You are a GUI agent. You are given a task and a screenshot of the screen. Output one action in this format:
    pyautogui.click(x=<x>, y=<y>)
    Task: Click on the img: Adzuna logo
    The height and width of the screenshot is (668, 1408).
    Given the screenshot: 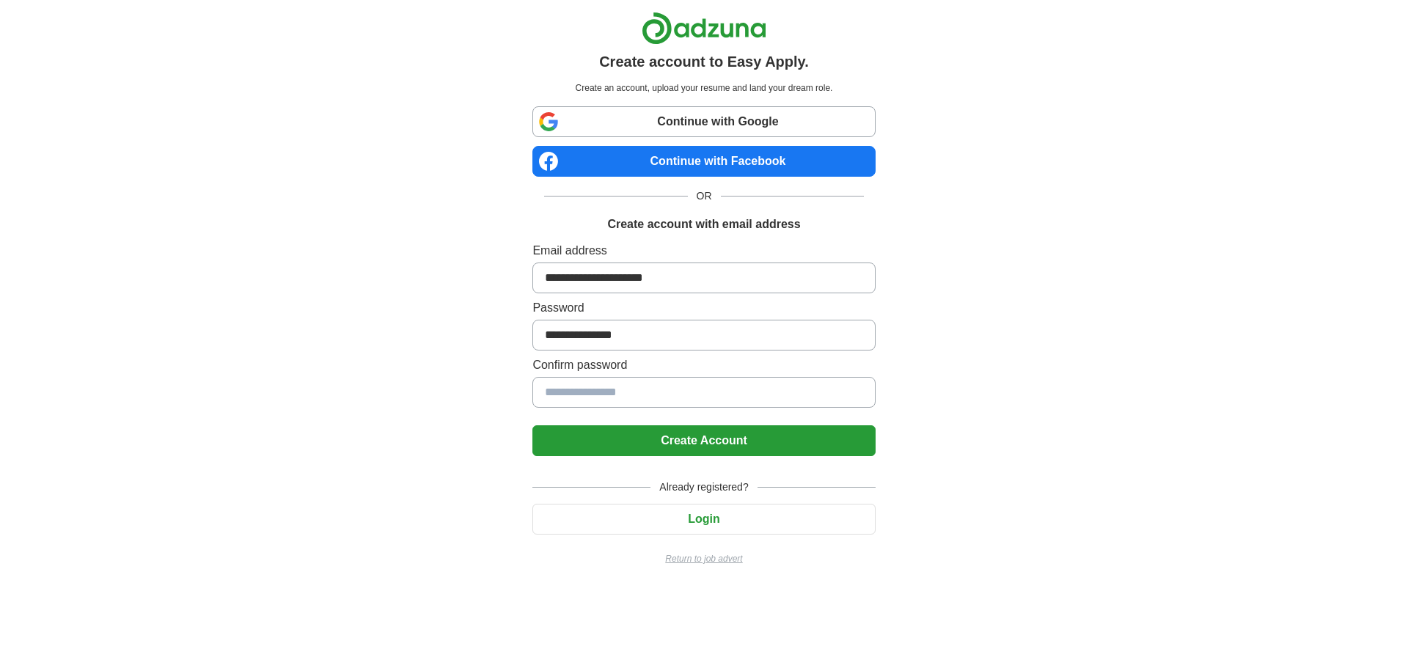 What is the action you would take?
    pyautogui.click(x=704, y=28)
    